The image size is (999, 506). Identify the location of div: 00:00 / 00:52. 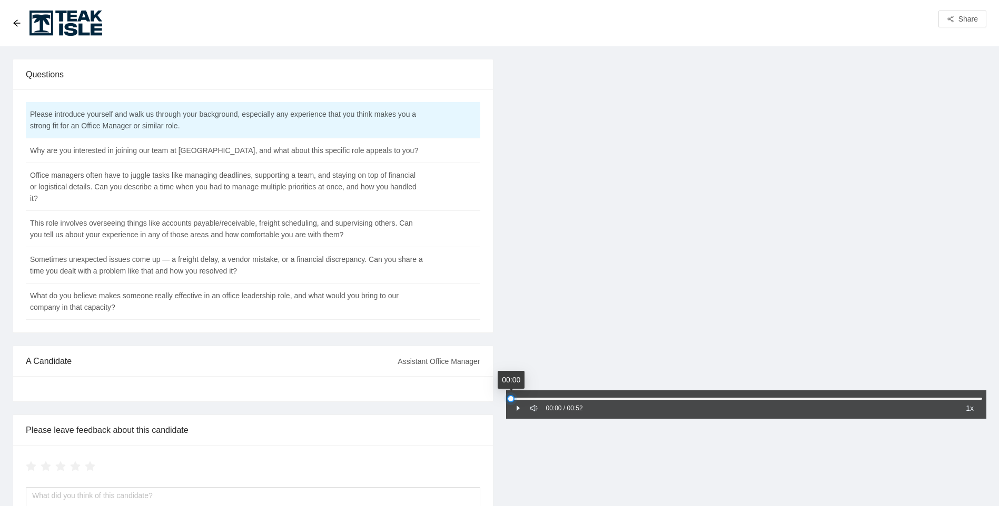
(564, 409).